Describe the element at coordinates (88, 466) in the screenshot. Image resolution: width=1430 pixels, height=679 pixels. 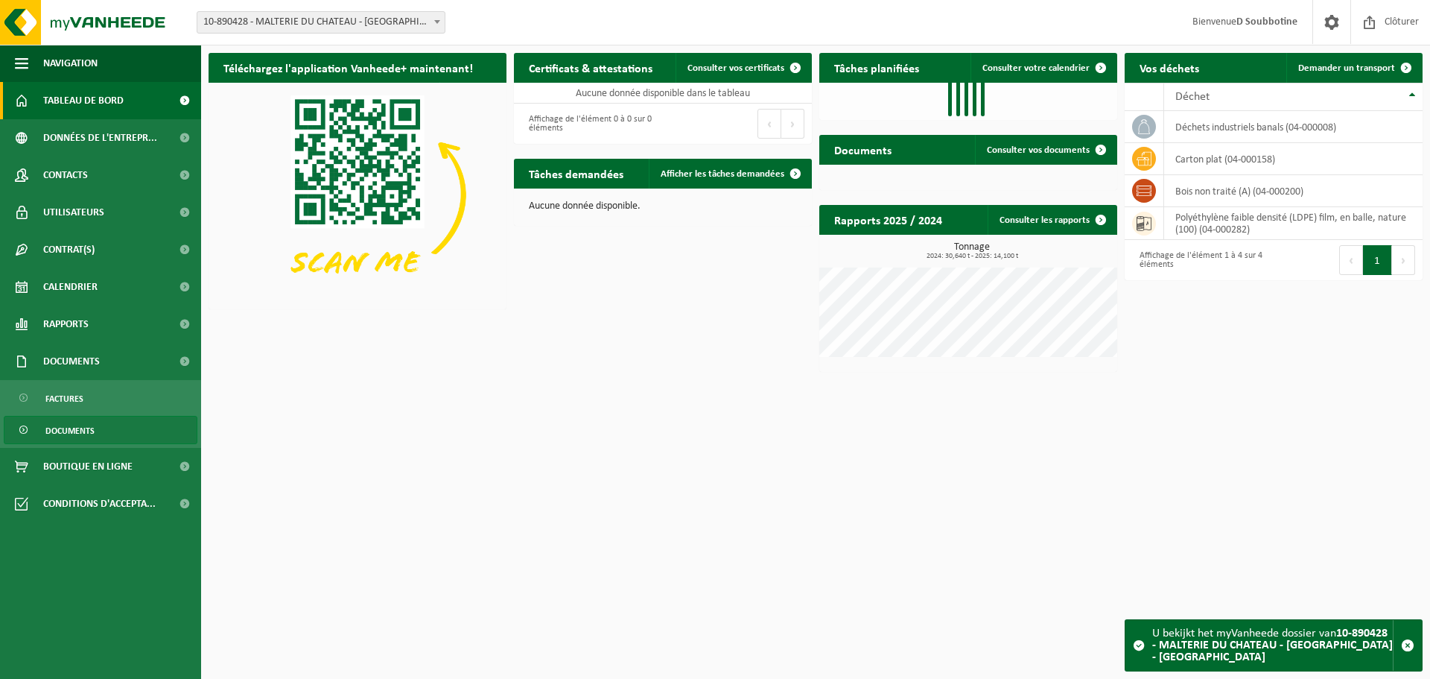
I see `span: Boutique en ligne` at that location.